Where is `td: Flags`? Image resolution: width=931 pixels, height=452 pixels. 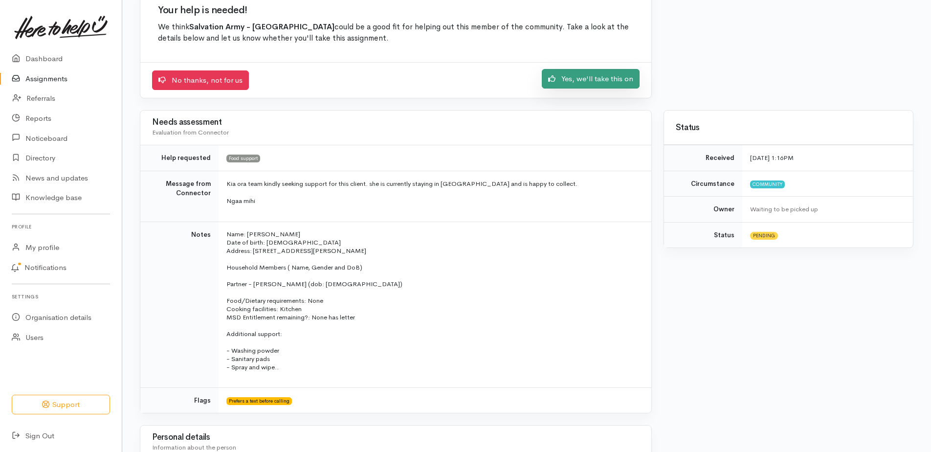 td: Flags is located at coordinates (179, 400).